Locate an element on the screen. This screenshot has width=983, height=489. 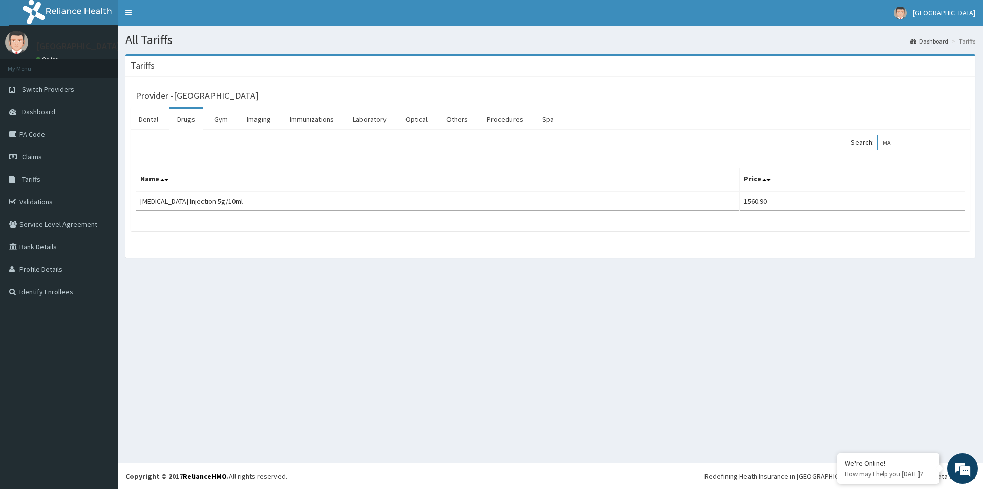
a: Gym is located at coordinates (221, 119).